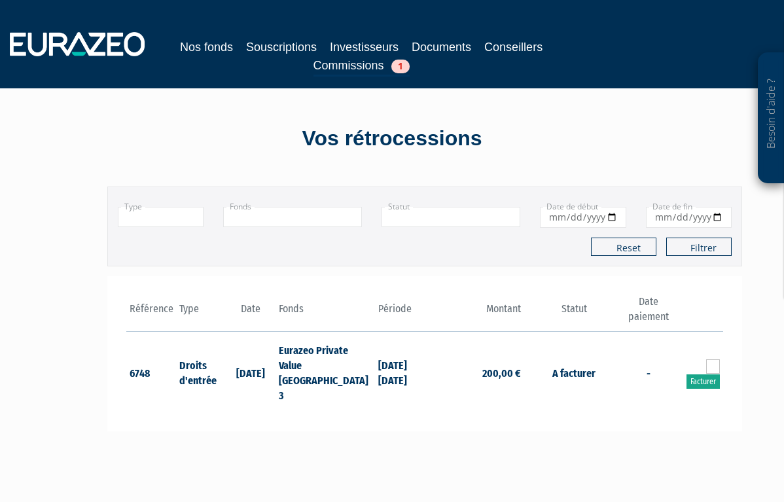 The image size is (784, 502). I want to click on p: Besoin d'aide ?, so click(771, 118).